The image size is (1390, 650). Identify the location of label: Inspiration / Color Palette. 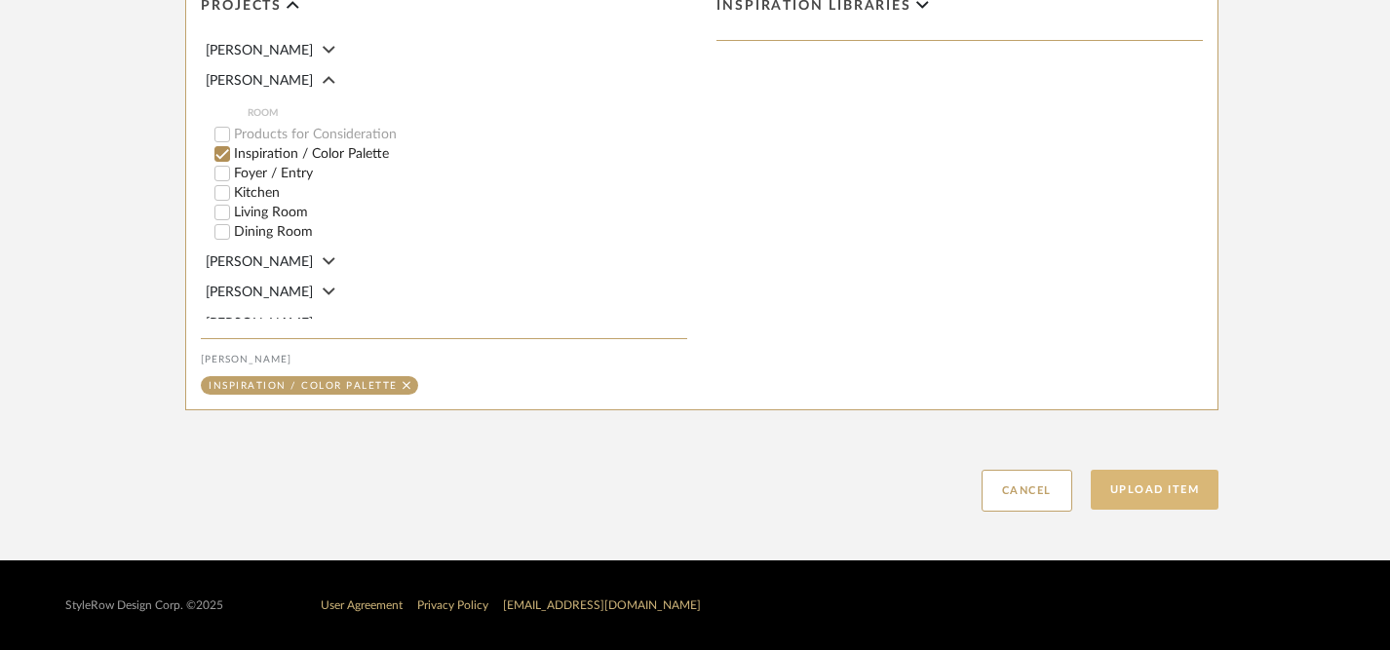
(460, 154).